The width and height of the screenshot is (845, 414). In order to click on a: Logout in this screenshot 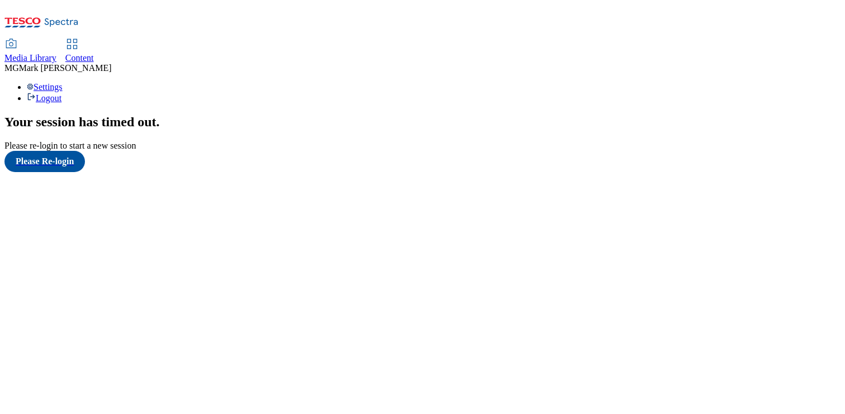, I will do `click(44, 98)`.